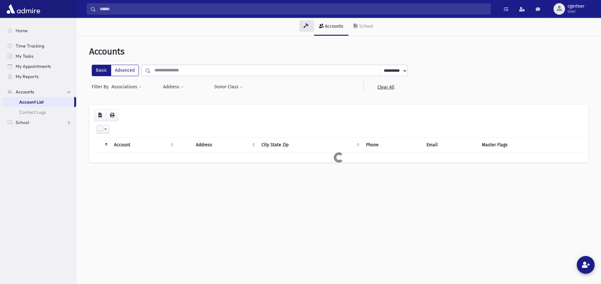  I want to click on th: Master Flags : activate to sort column ascending, so click(530, 145).